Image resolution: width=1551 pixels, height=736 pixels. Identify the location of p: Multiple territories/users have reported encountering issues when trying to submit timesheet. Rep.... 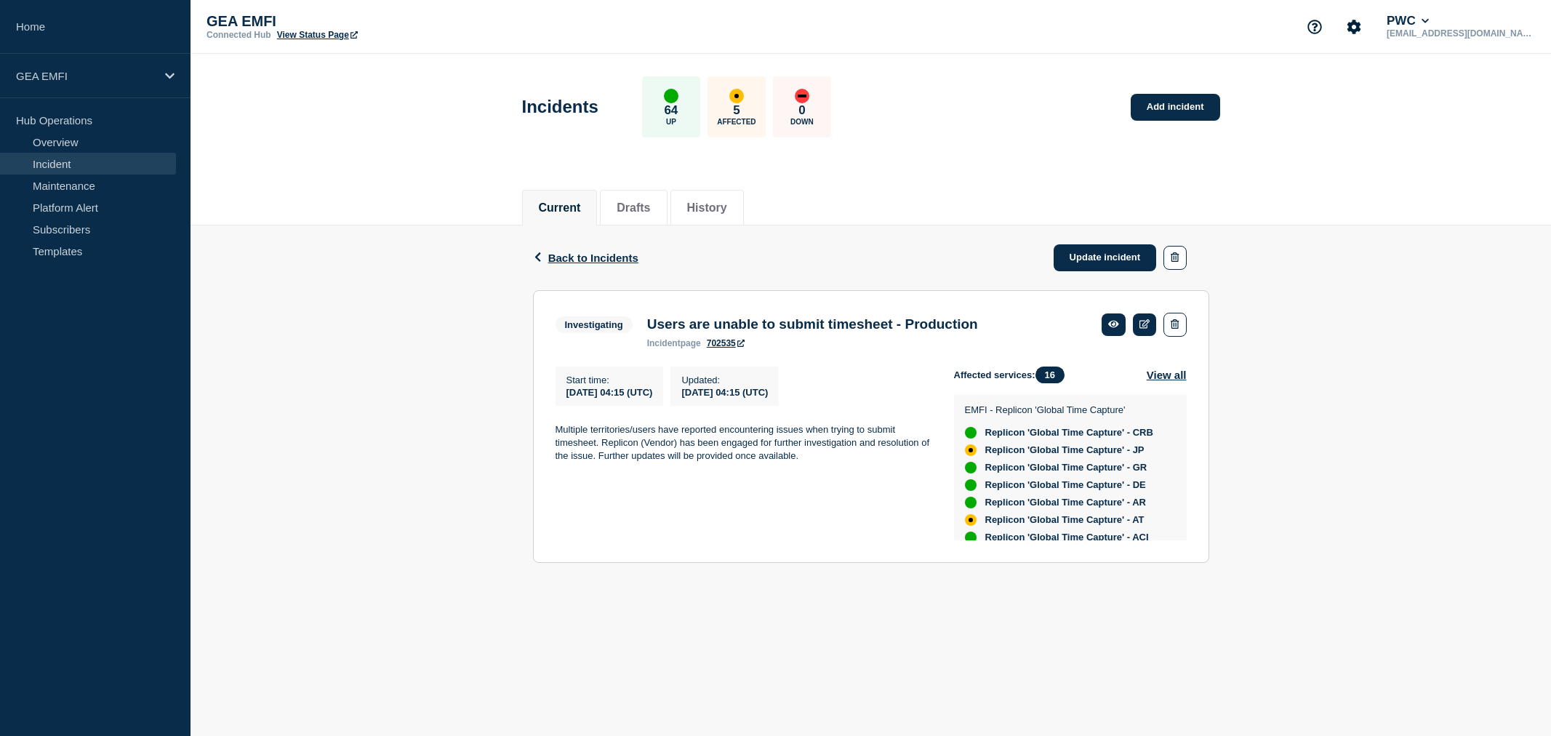
(743, 443).